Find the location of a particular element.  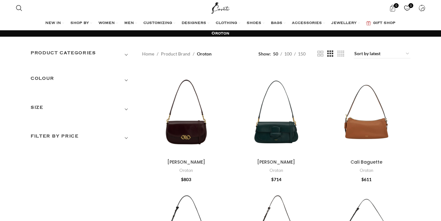

span: ACCESSORIES is located at coordinates (307, 23).